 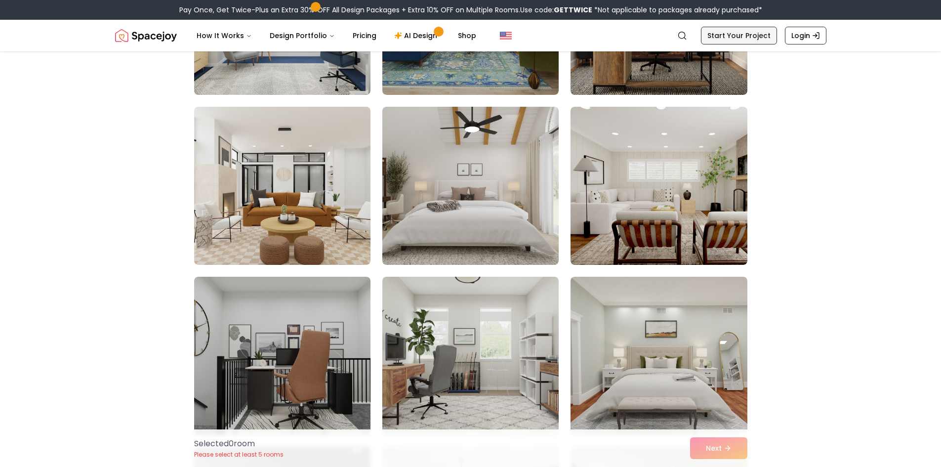 I want to click on nav: Main, so click(x=336, y=36).